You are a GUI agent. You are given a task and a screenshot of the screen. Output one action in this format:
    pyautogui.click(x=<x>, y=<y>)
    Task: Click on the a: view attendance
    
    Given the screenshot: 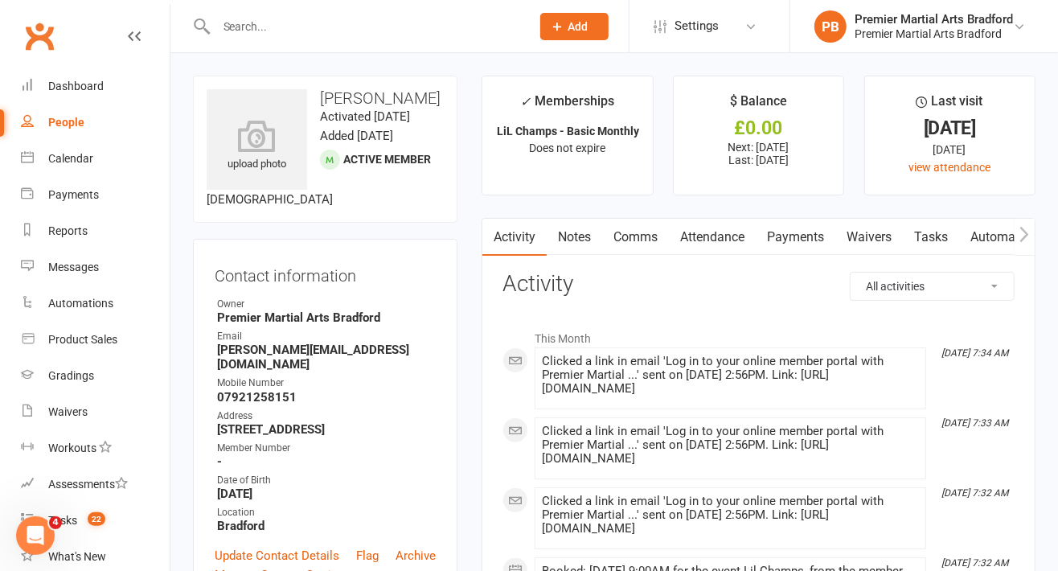 What is the action you would take?
    pyautogui.click(x=950, y=167)
    